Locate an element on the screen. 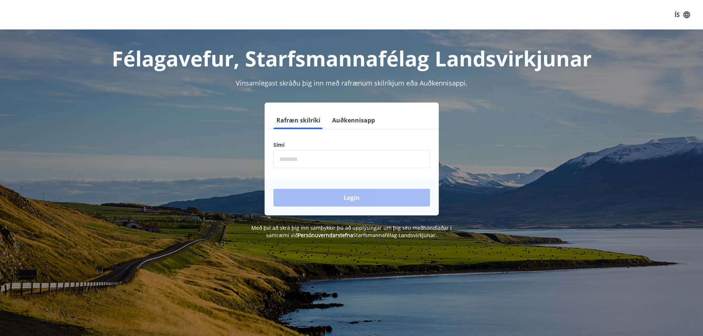 The image size is (703, 336). button: Rafræn skilríki is located at coordinates (298, 120).